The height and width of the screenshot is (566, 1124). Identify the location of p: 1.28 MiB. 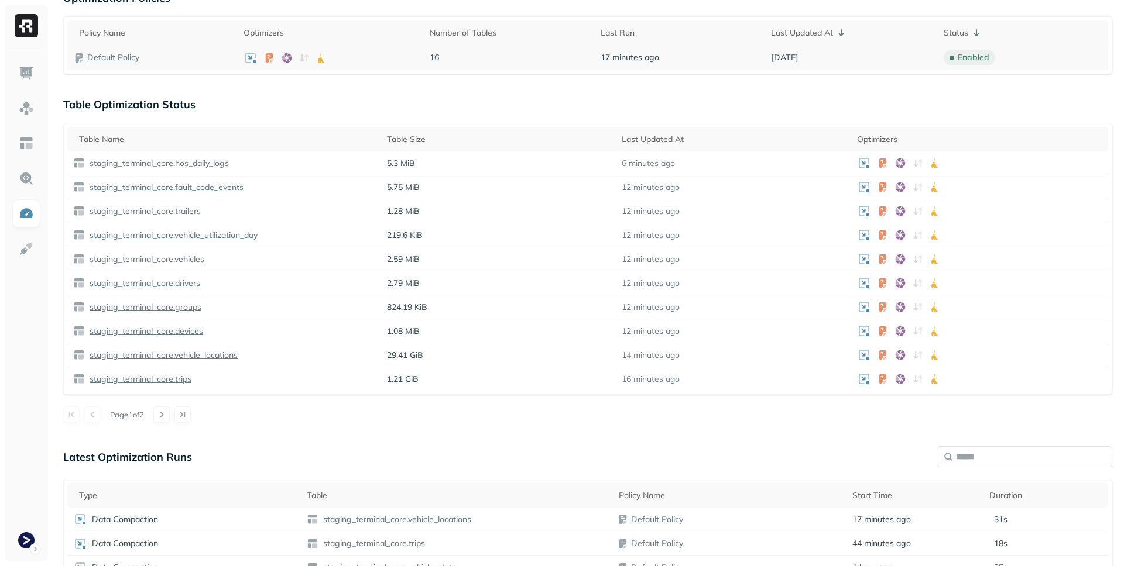
(499, 211).